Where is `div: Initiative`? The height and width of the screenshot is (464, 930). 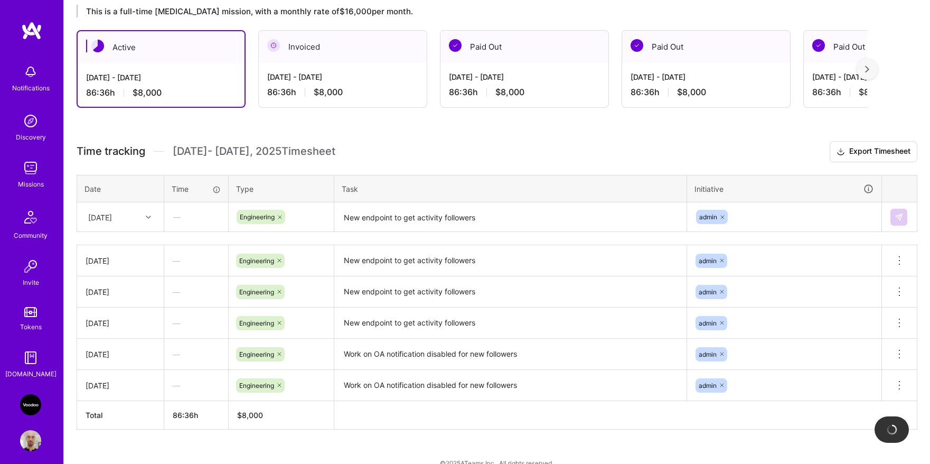
div: Initiative is located at coordinates (784, 189).